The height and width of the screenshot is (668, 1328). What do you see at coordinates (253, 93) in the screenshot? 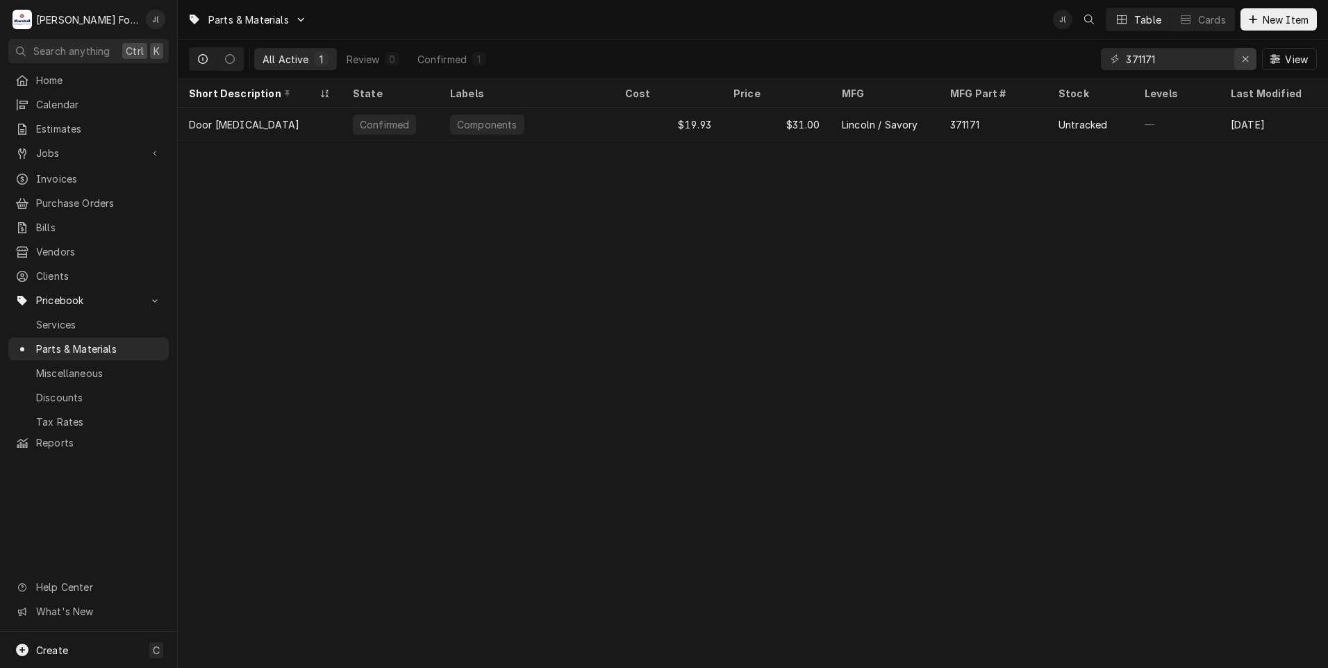
I see `div: Short Description` at bounding box center [253, 93].